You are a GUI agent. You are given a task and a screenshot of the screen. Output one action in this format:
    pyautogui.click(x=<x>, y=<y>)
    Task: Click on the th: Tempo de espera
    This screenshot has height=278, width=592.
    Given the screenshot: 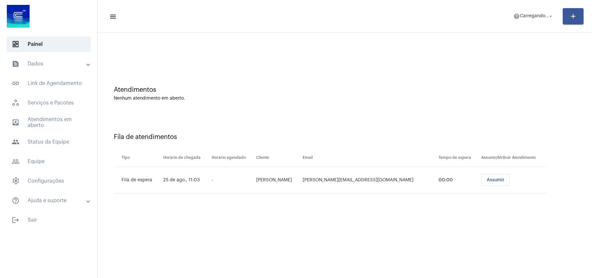 What is the action you would take?
    pyautogui.click(x=458, y=158)
    